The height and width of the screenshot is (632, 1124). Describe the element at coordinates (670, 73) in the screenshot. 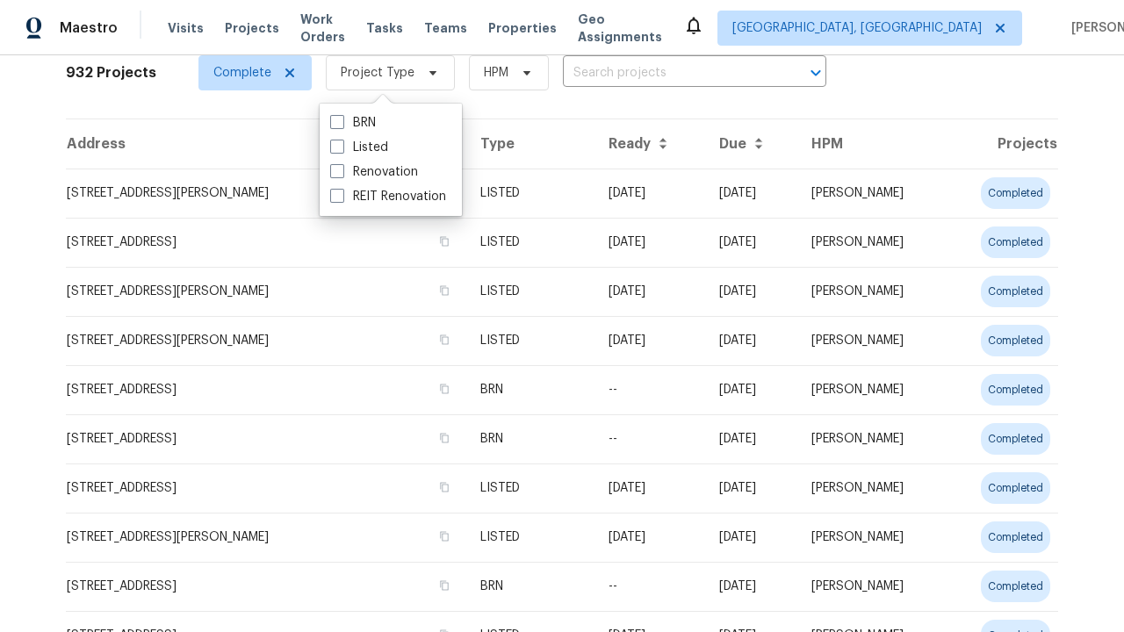

I see `input: Search projects` at that location.